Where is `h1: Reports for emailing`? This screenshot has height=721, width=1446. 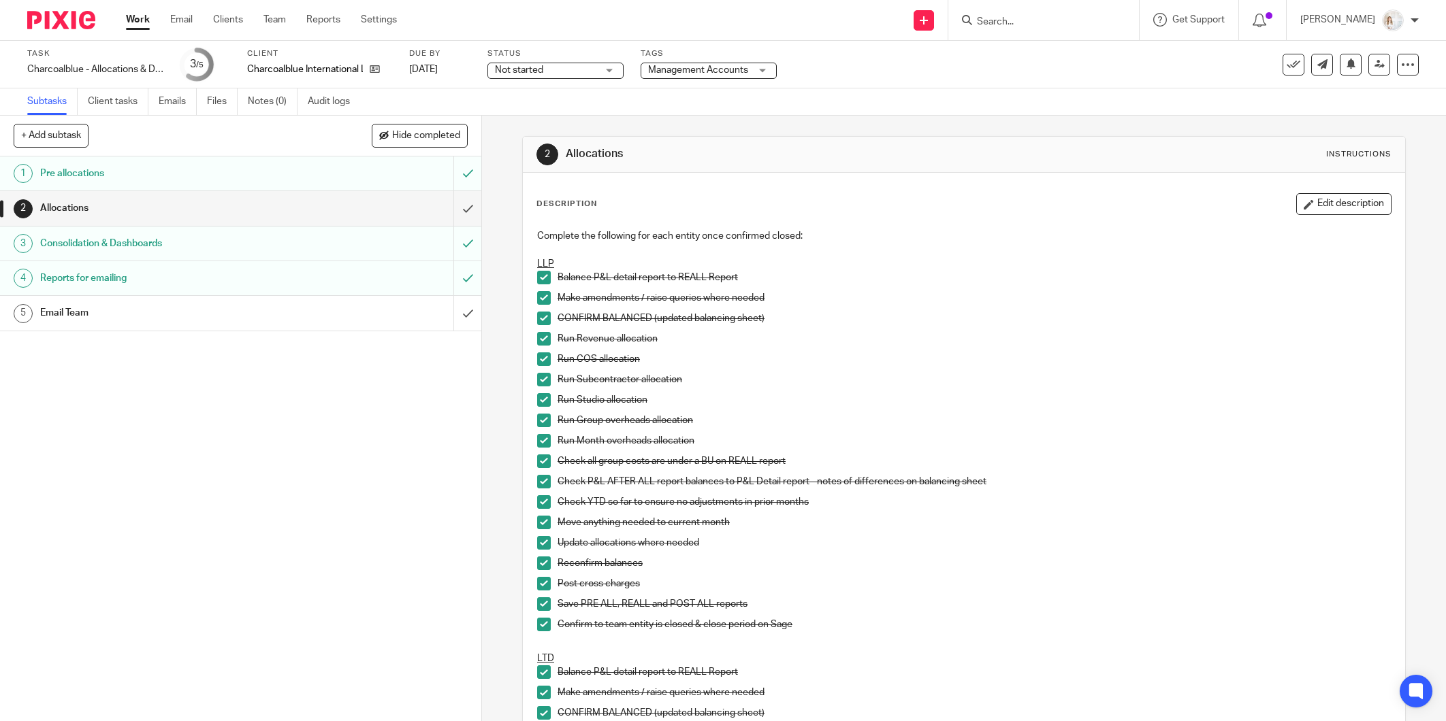 h1: Reports for emailing is located at coordinates (174, 278).